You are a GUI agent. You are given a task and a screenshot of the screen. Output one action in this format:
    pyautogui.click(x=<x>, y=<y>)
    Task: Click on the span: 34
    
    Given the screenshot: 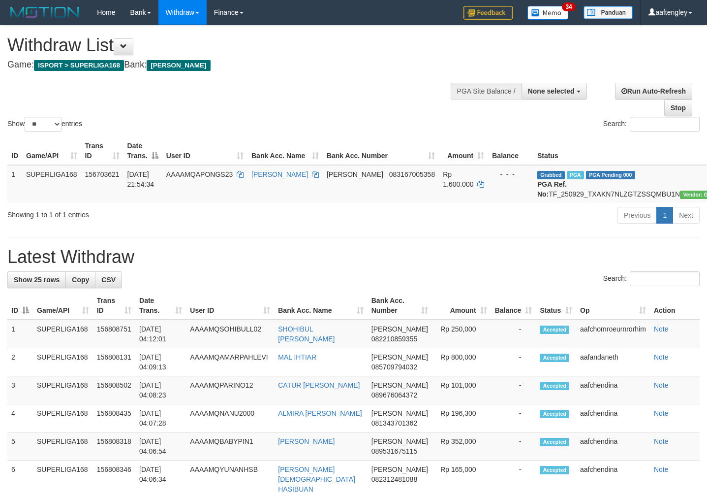 What is the action you would take?
    pyautogui.click(x=569, y=7)
    